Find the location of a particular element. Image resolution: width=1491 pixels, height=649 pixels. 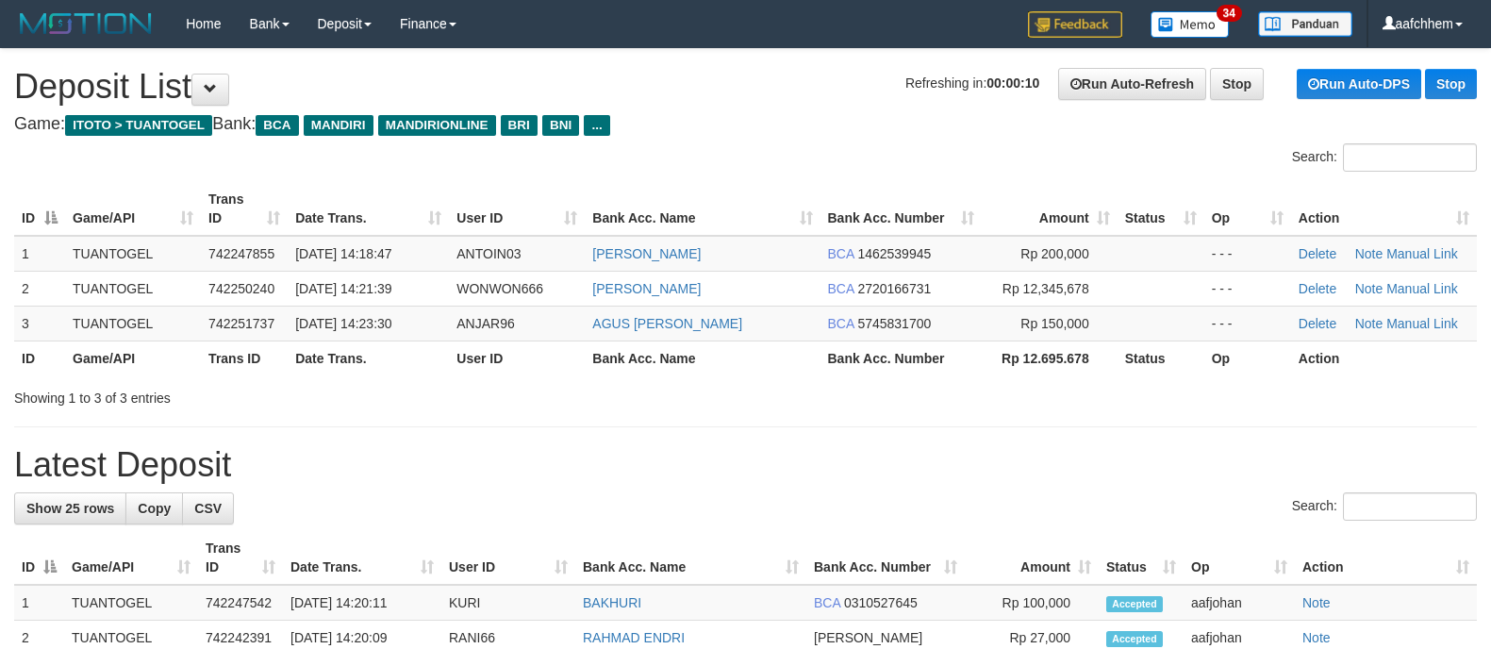

span: ANJAR96 is located at coordinates (485, 323).